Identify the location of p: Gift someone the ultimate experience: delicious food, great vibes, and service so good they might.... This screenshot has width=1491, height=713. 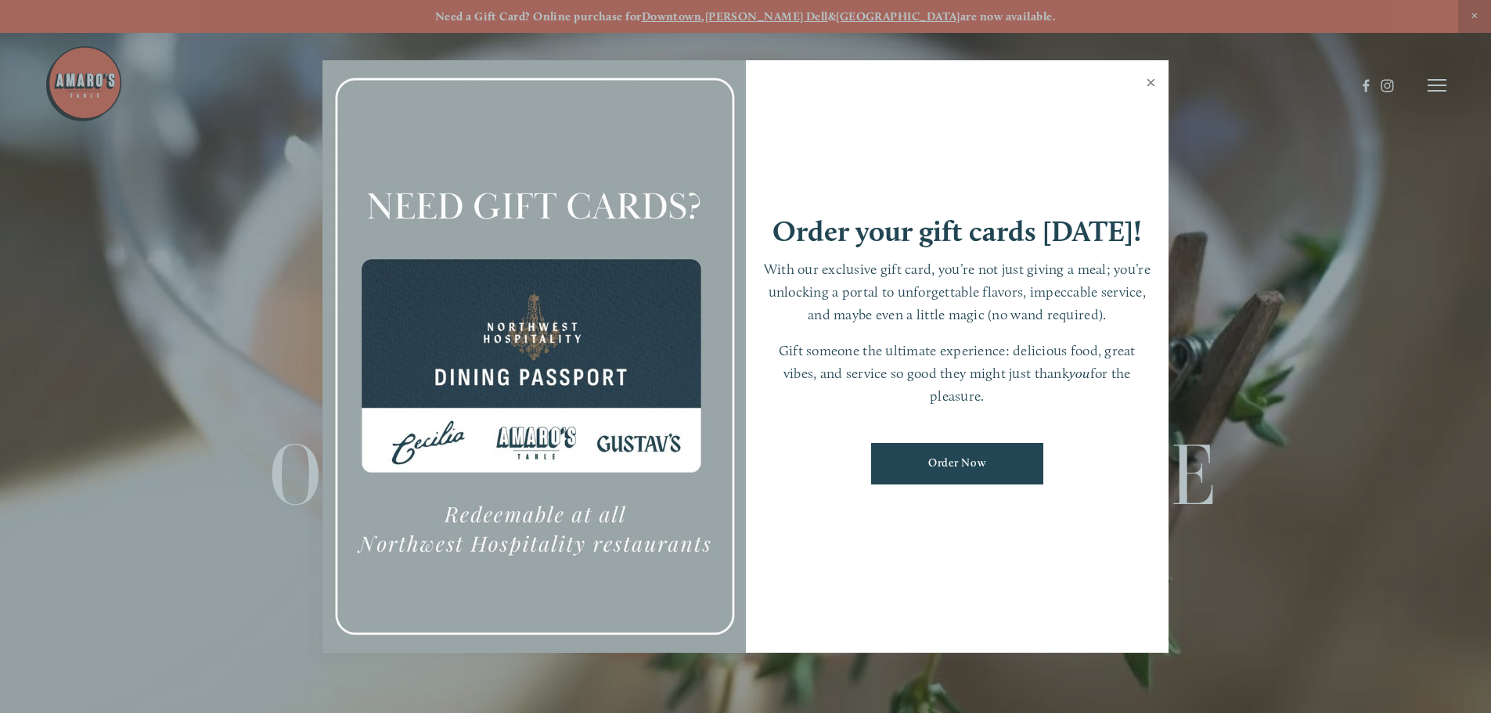
(957, 373).